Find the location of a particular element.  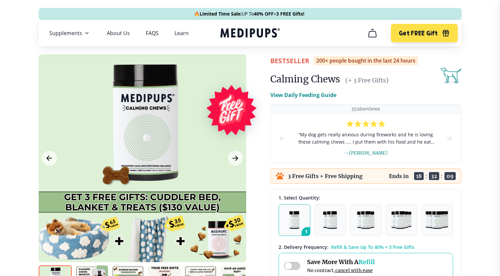

p: 3526 reviews is located at coordinates (366, 109).